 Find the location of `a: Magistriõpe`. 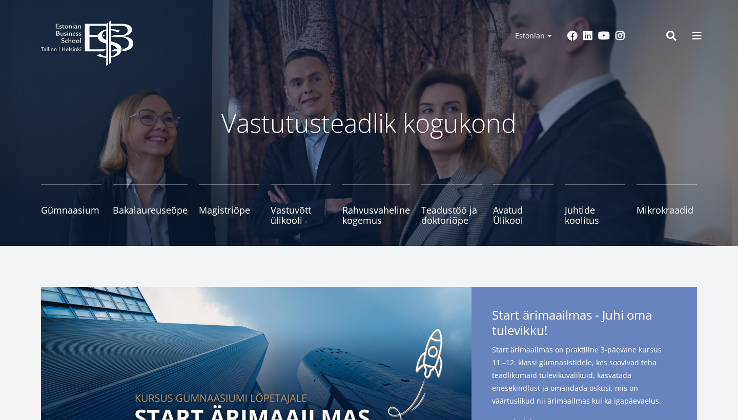

a: Magistriõpe is located at coordinates (229, 205).